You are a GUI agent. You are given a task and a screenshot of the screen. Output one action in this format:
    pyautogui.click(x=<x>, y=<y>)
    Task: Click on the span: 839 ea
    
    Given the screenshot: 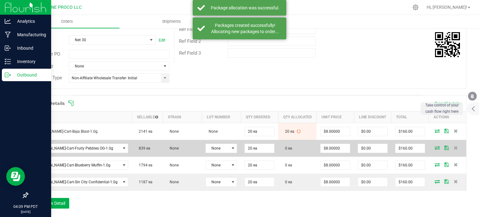 What is the action you would take?
    pyautogui.click(x=143, y=148)
    